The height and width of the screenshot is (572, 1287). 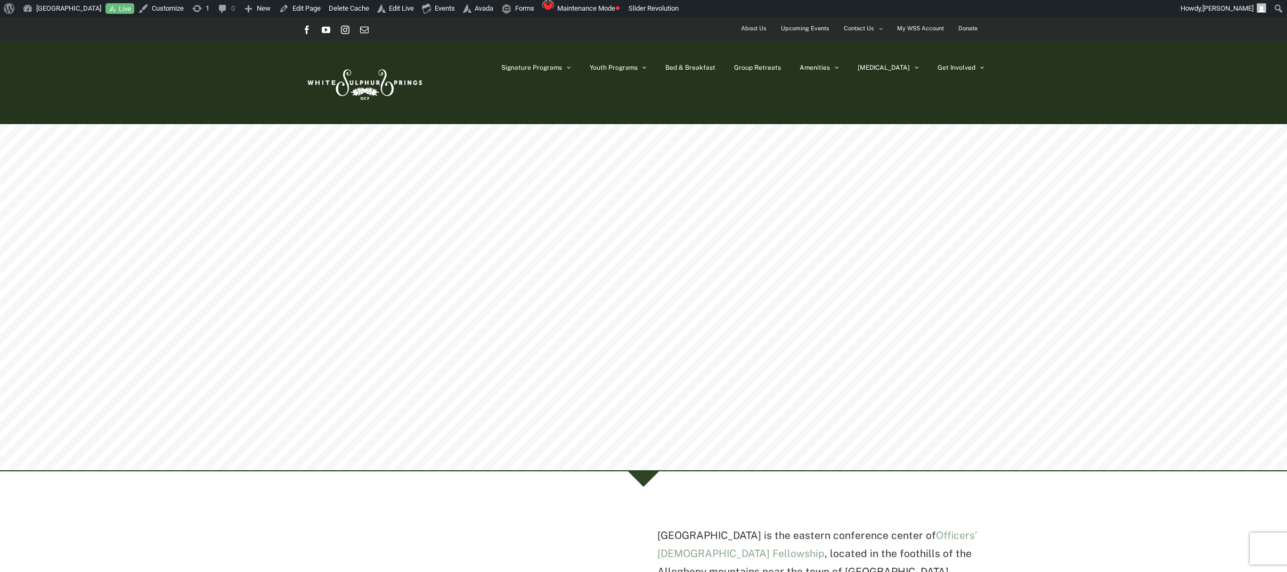 What do you see at coordinates (120, 9) in the screenshot?
I see `a: Live` at bounding box center [120, 9].